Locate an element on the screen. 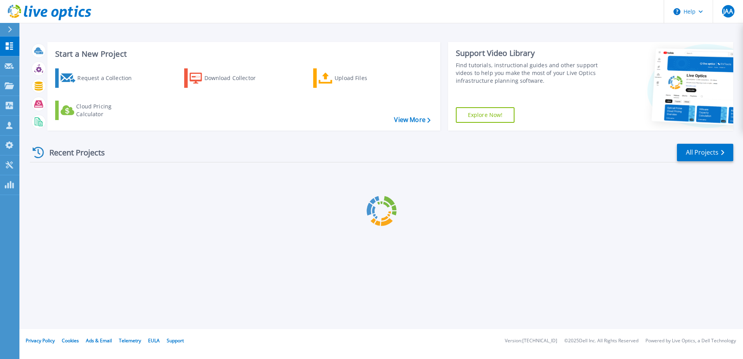 The height and width of the screenshot is (359, 743). a: Privacy Policy is located at coordinates (40, 340).